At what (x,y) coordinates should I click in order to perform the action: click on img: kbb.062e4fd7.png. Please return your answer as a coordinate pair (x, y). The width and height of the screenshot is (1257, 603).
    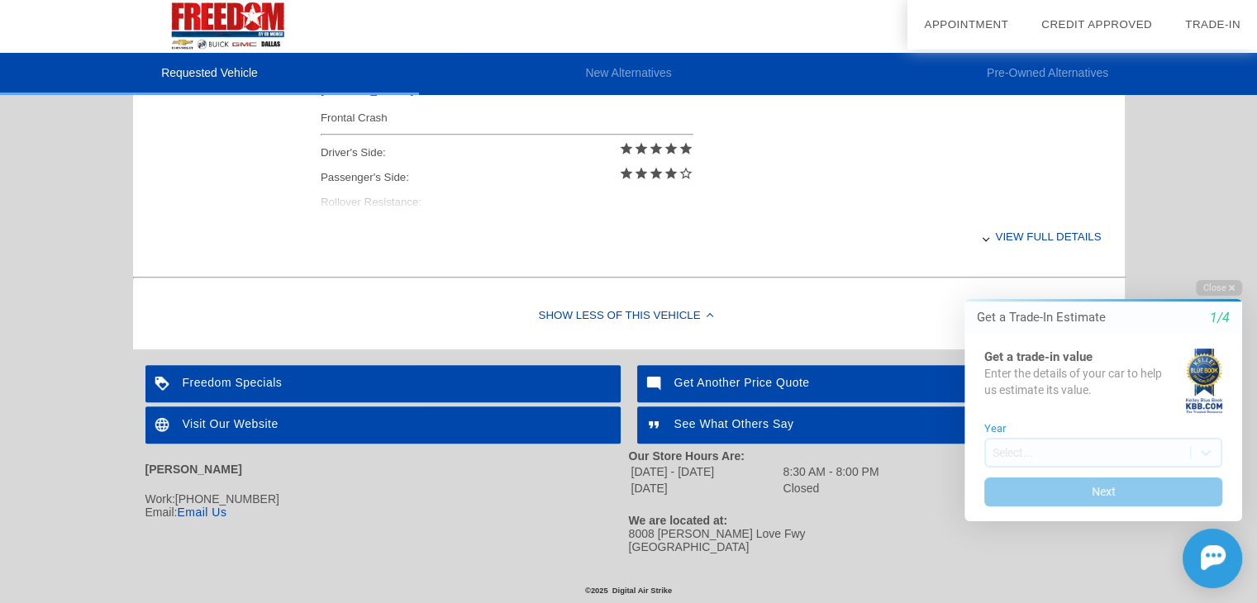
    Looking at the image, I should click on (274, 116).